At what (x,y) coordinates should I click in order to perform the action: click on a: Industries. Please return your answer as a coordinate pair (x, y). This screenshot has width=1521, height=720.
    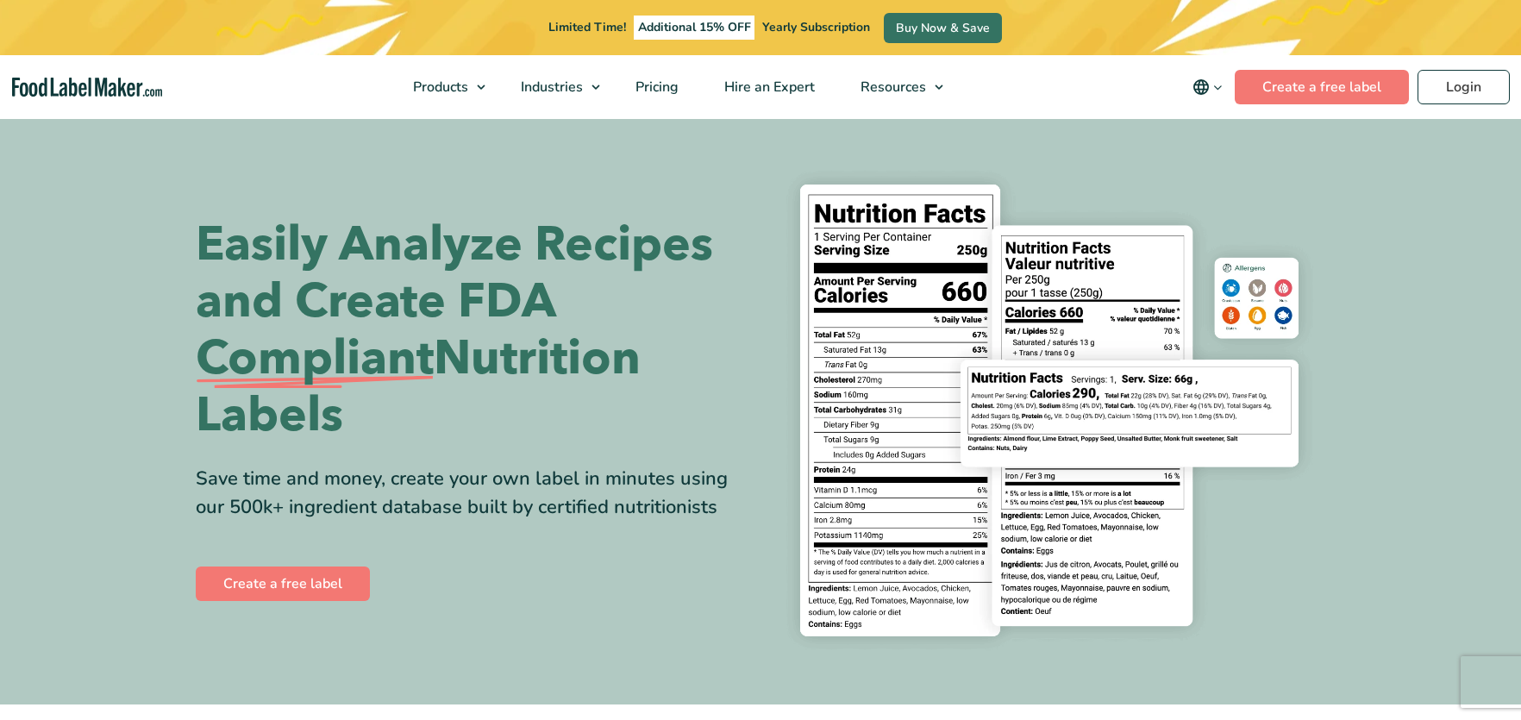
    Looking at the image, I should click on (553, 87).